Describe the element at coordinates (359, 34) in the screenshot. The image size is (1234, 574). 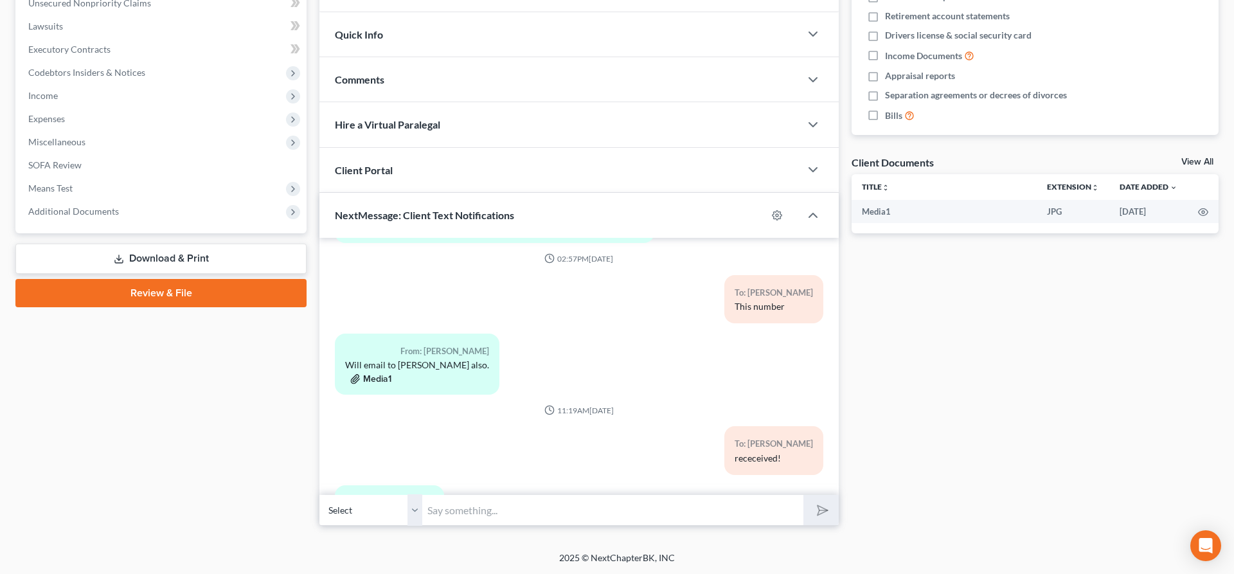
I see `span: Quick Info` at that location.